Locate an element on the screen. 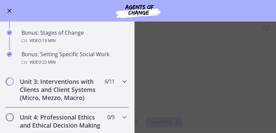  img: Agents of Change is located at coordinates (138, 11).